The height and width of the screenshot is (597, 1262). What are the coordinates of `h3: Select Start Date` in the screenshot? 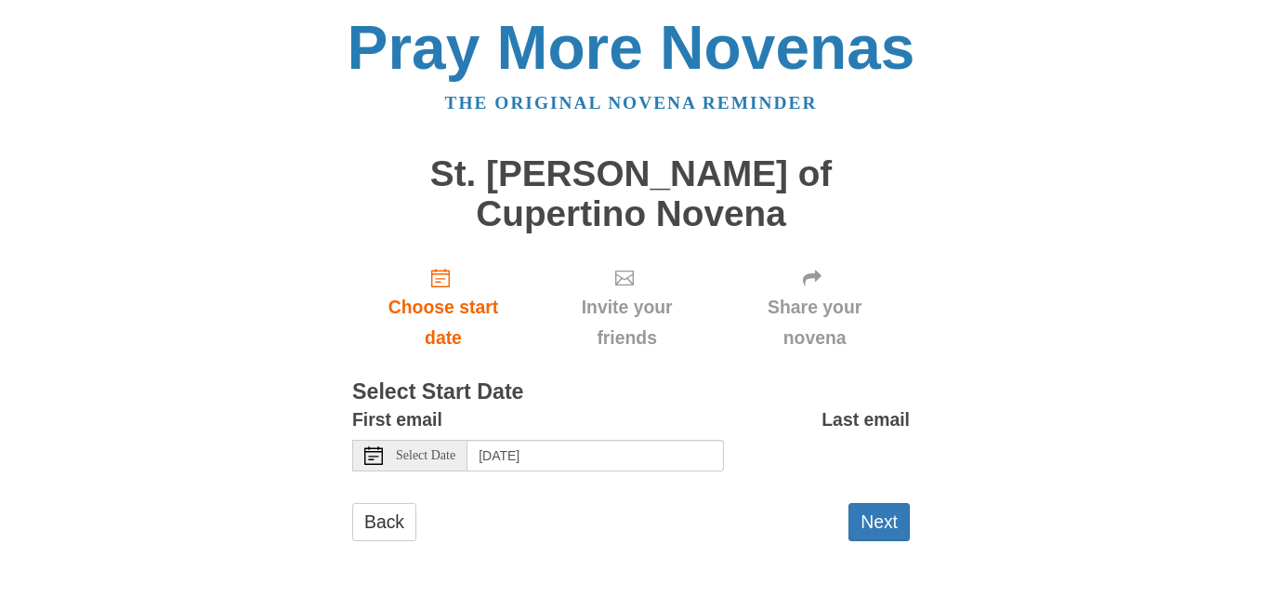 It's located at (631, 392).